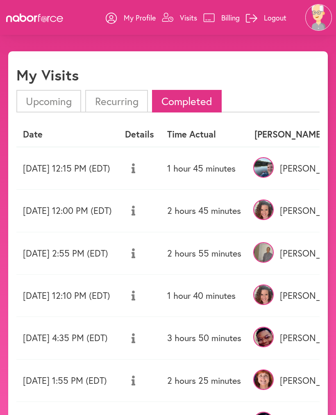 The height and width of the screenshot is (415, 336). I want to click on img: uO9lBQdmSAKJJyDVnUlj, so click(264, 252).